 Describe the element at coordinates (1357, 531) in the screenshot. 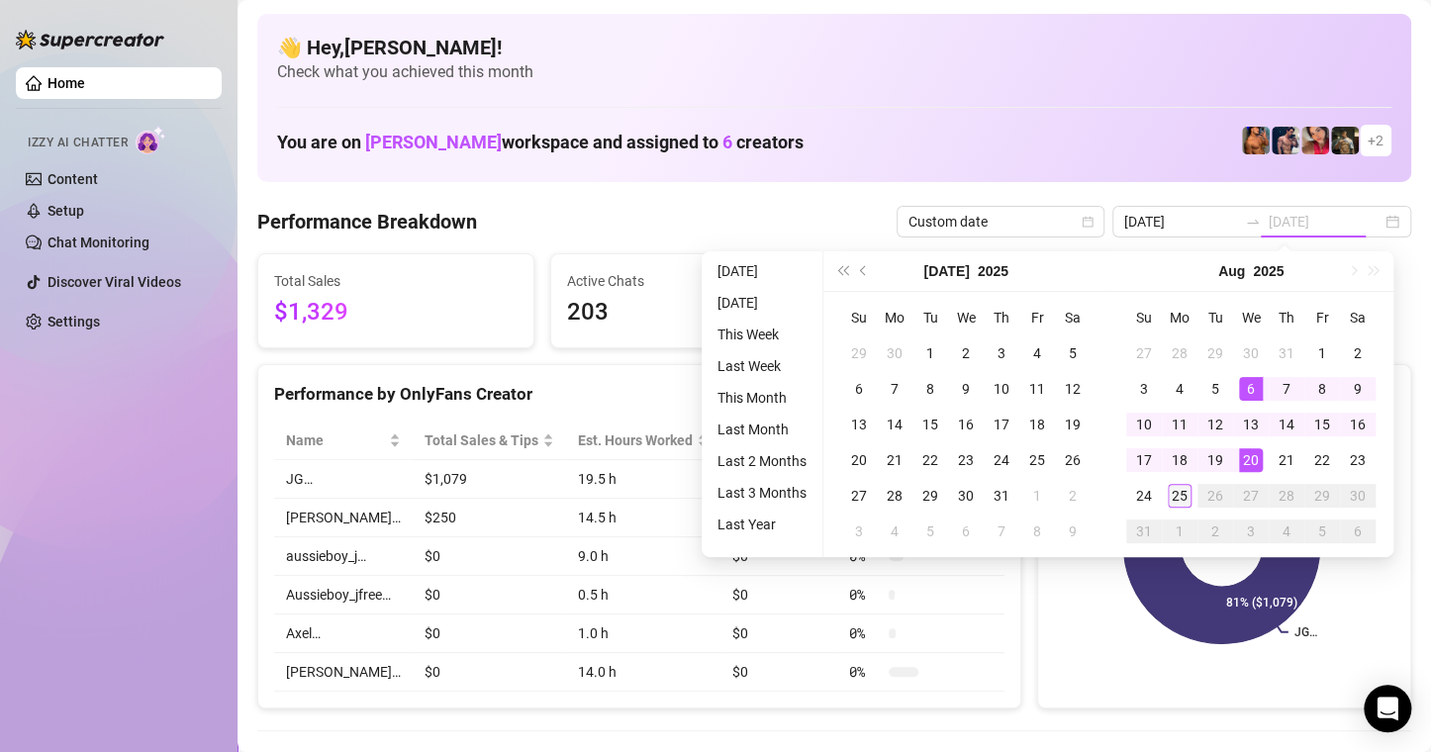

I see `td: 2025-09-06` at that location.